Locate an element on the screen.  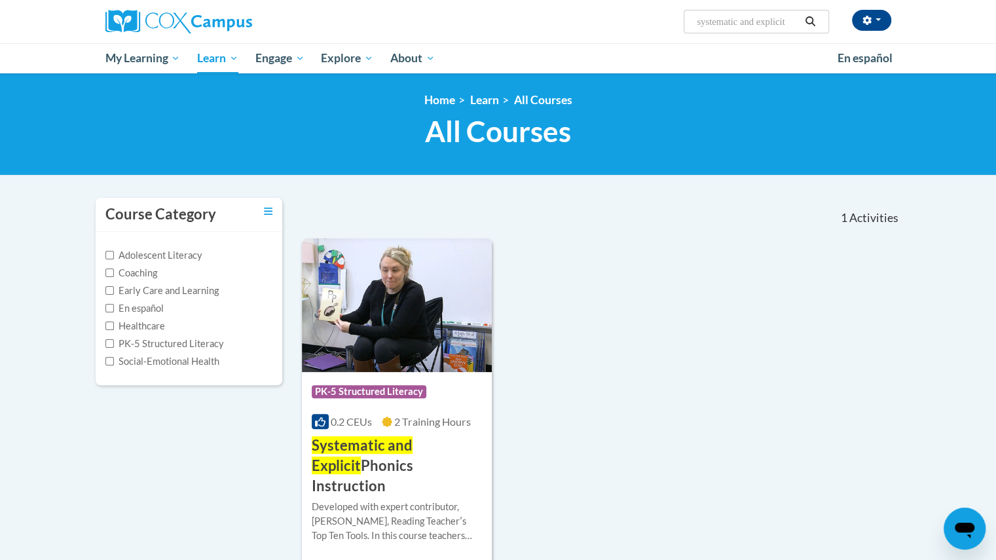
label: En español is located at coordinates (134, 308).